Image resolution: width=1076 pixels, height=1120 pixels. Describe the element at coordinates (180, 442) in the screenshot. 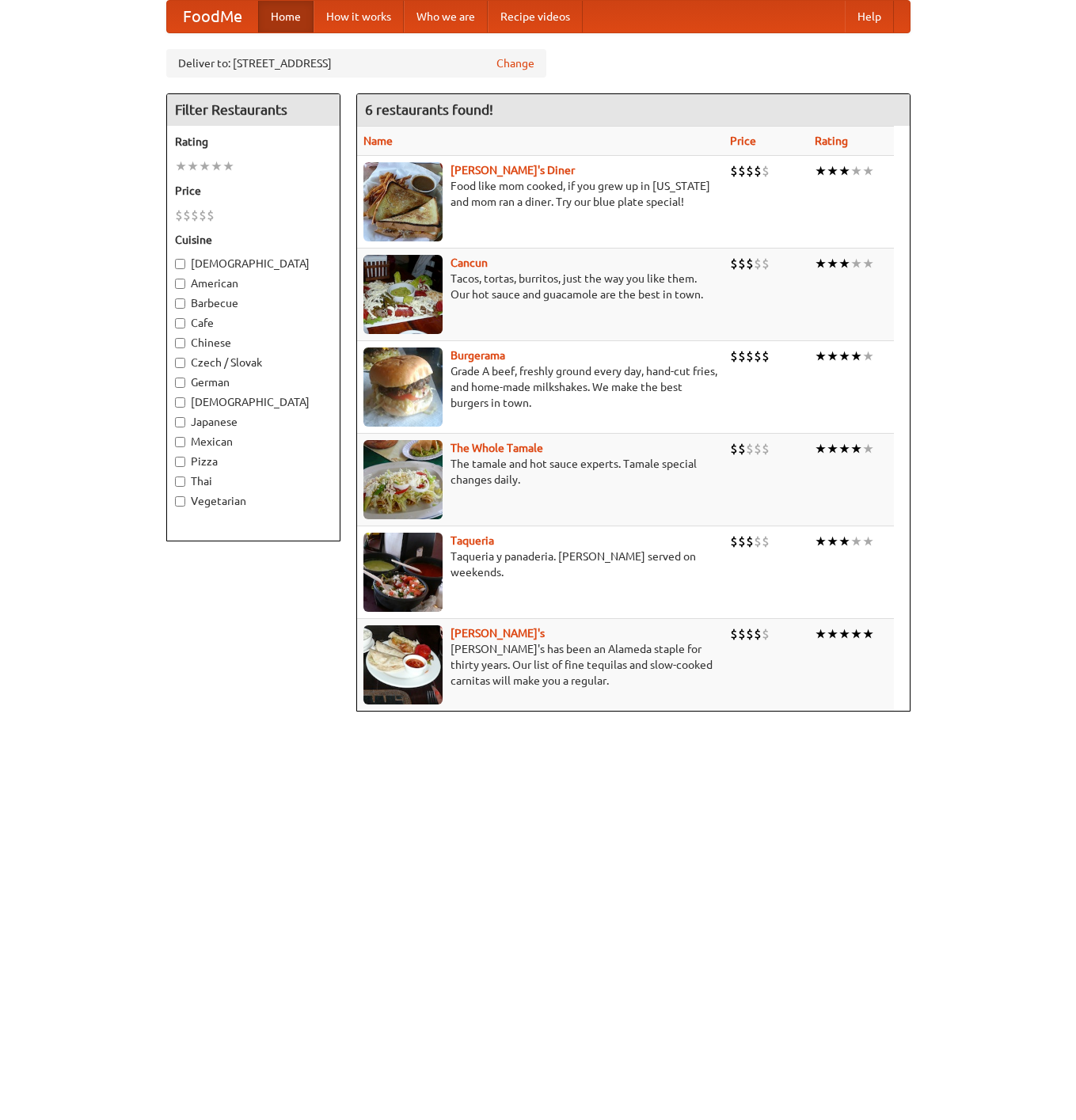

I see `input: Mexican` at that location.